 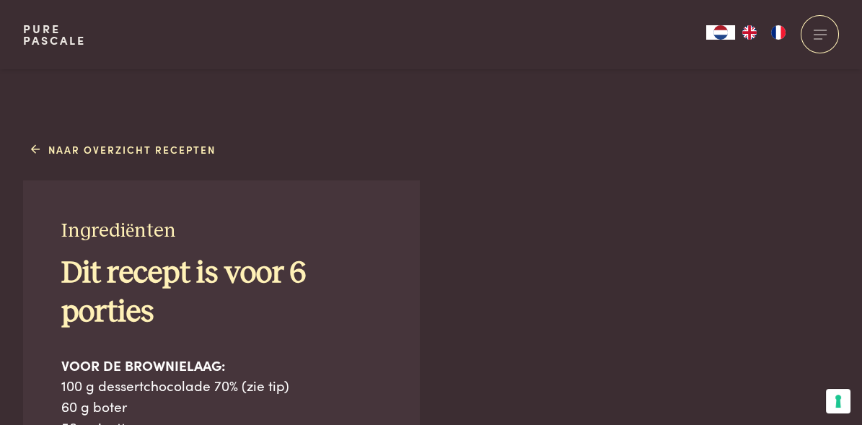 What do you see at coordinates (721, 32) in the screenshot?
I see `div: Language` at bounding box center [721, 32].